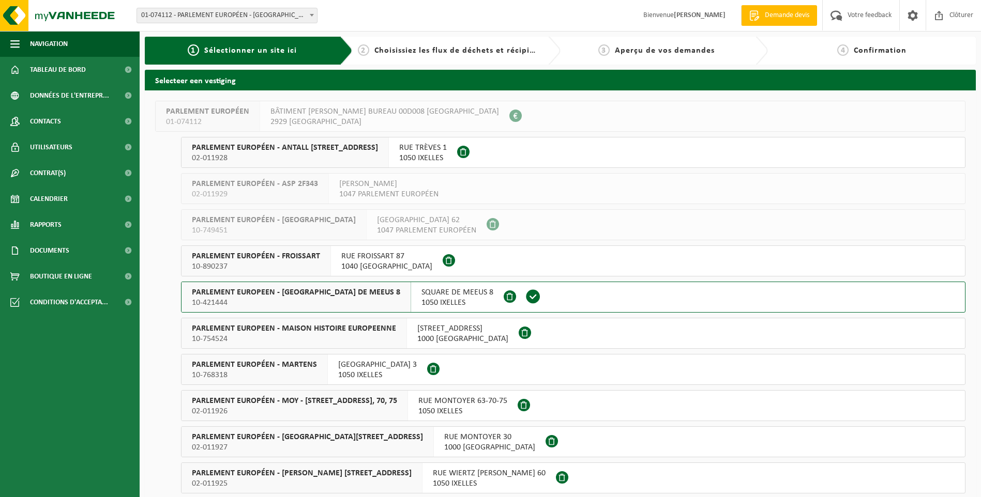 This screenshot has width=981, height=497. Describe the element at coordinates (457, 293) in the screenshot. I see `span: SQUARE DE MEEUS 8` at that location.